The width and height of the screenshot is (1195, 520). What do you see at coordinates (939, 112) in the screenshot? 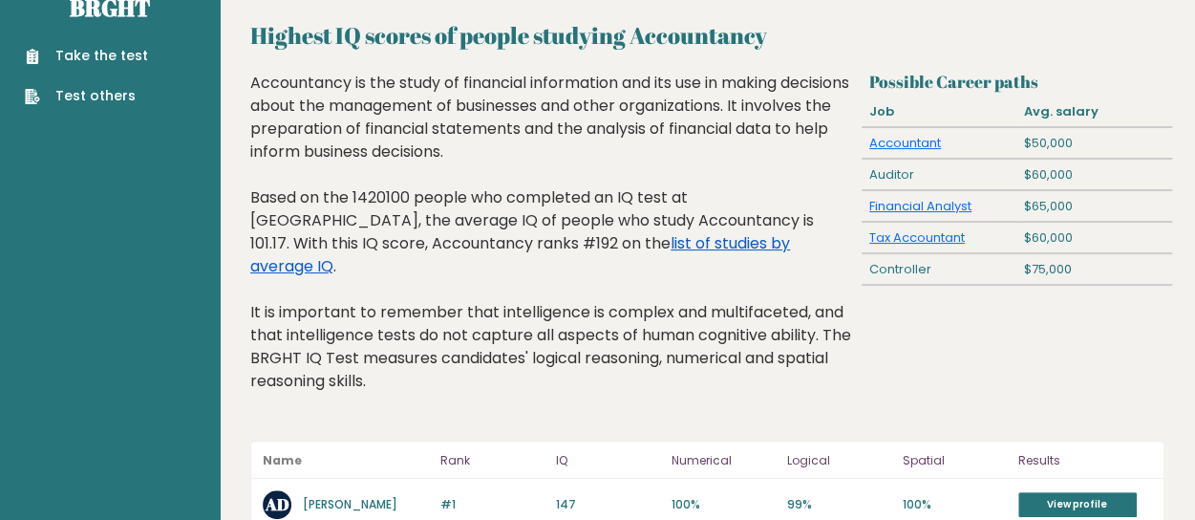
I see `div: Job` at bounding box center [939, 112].